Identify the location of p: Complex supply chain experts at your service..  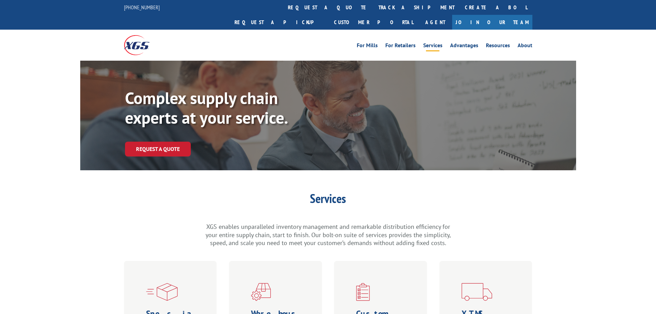
(228, 108).